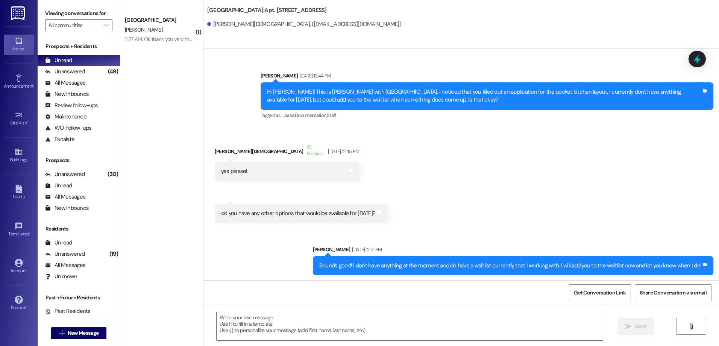 The image size is (719, 346). What do you see at coordinates (79, 160) in the screenshot?
I see `div: Prospects` at bounding box center [79, 160].